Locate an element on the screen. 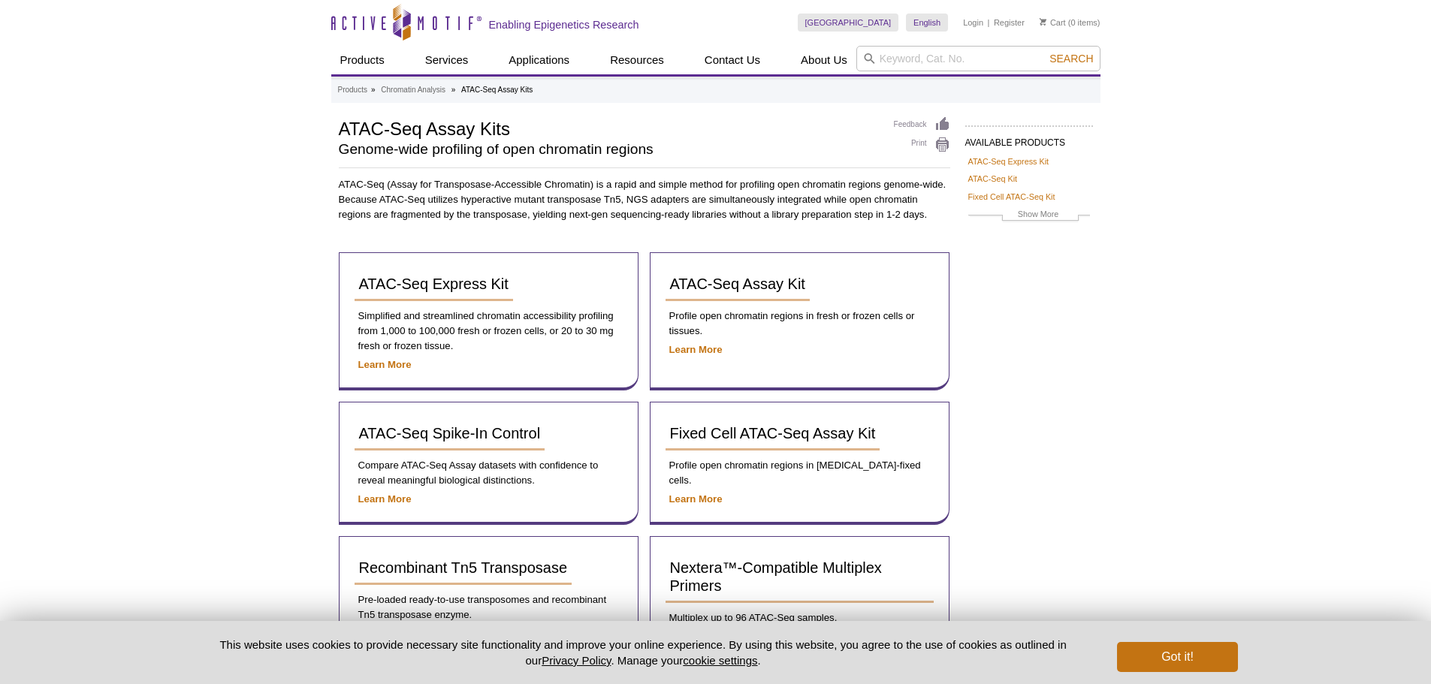 Image resolution: width=1431 pixels, height=684 pixels. li: (0 items) is located at coordinates (1070, 23).